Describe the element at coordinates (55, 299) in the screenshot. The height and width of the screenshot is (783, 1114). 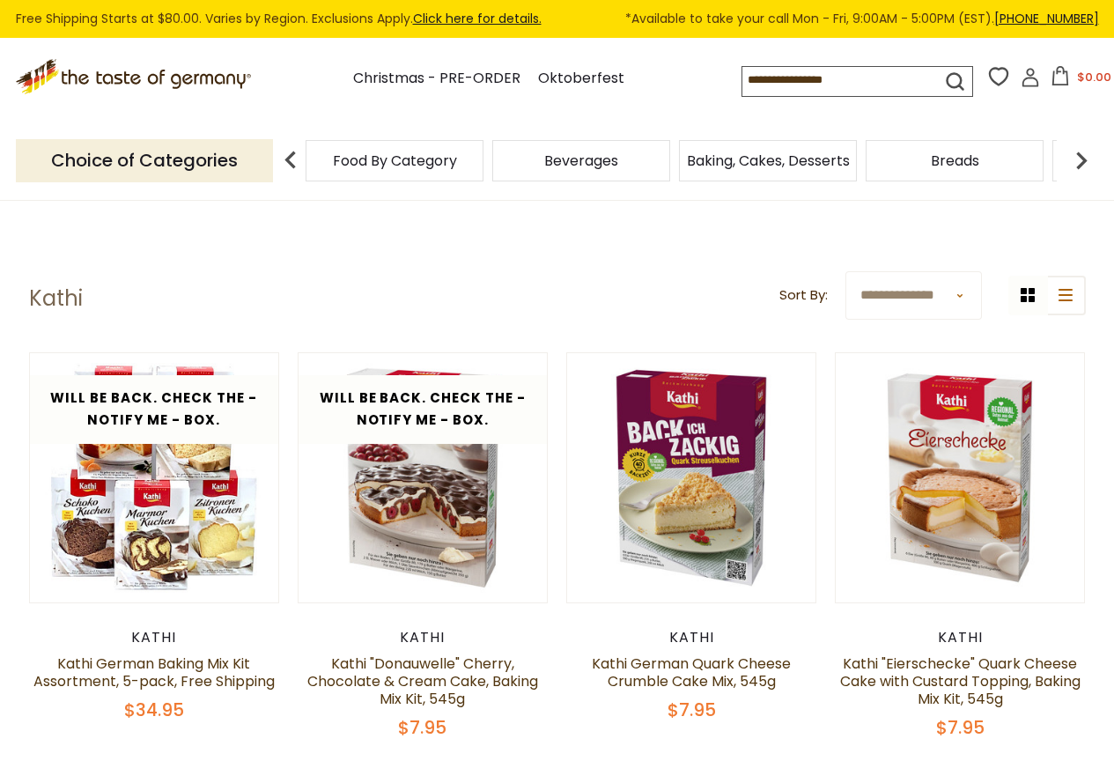
I see `h1: Kathi` at that location.